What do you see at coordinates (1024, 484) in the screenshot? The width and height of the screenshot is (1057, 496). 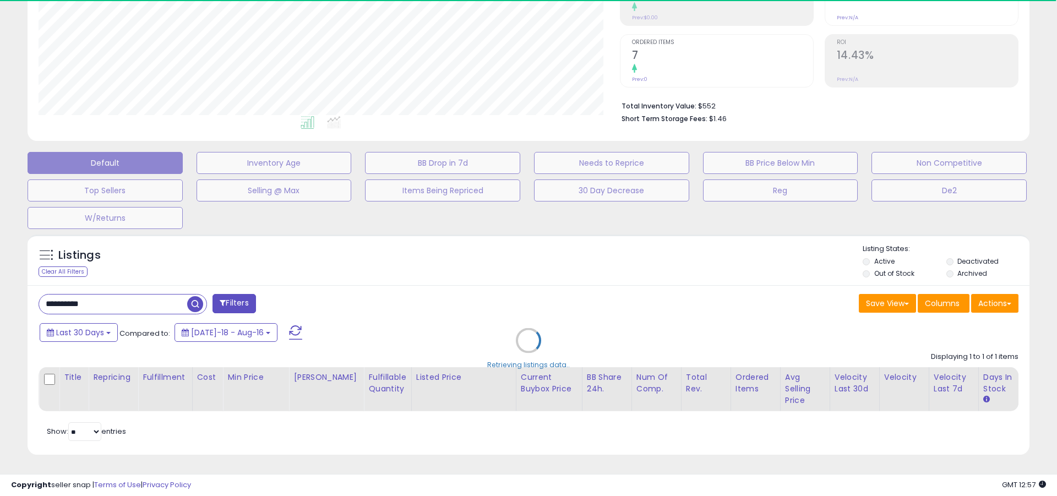 I see `span: 2025-09-16 12:57 GMT` at bounding box center [1024, 484].